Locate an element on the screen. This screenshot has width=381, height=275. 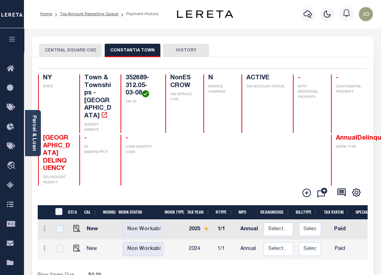
h4: NY is located at coordinates (57, 78).